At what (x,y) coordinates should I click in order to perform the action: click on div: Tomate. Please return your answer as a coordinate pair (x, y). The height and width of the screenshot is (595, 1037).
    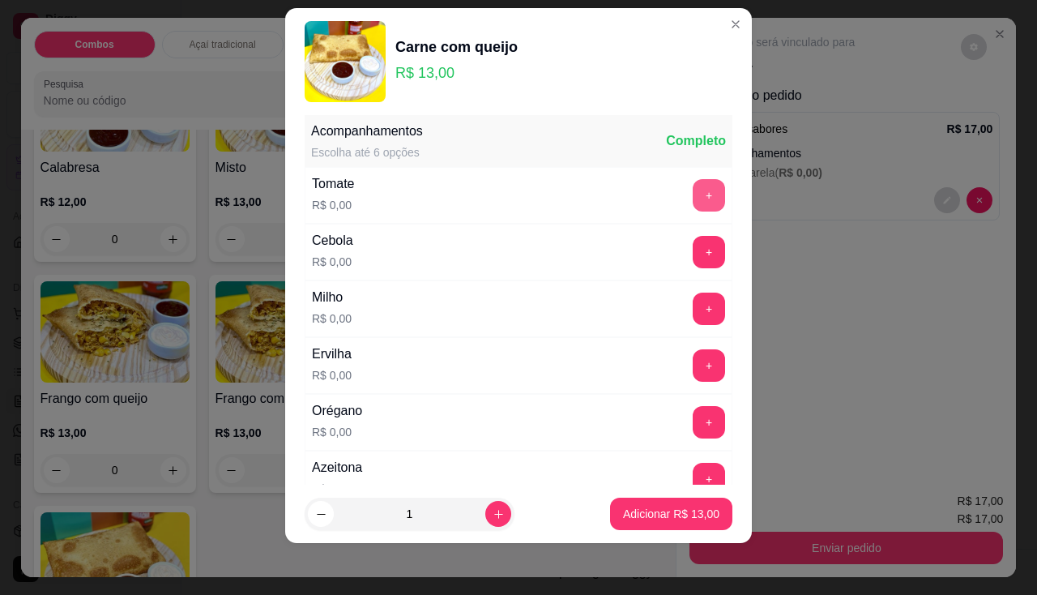
    Looking at the image, I should click on (333, 184).